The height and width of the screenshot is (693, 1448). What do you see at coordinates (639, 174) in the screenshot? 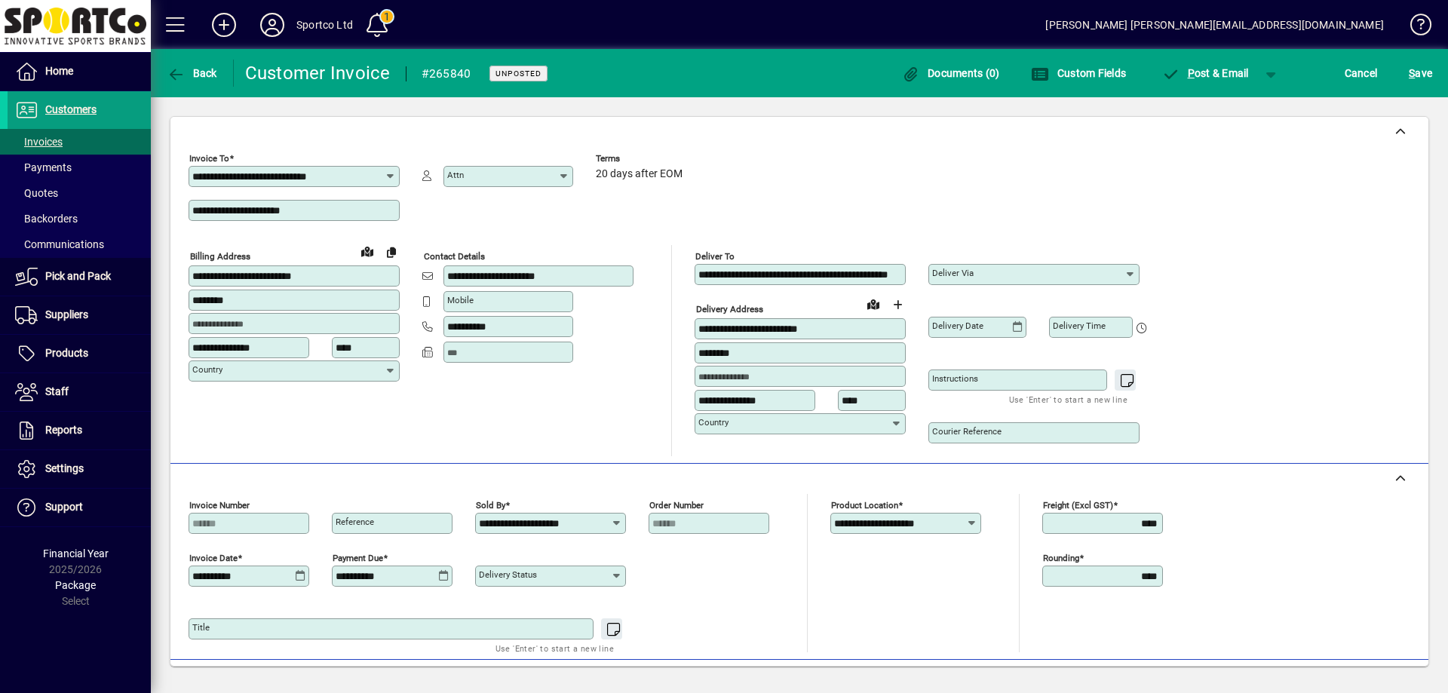
I see `span: 20 days after EOM` at bounding box center [639, 174].